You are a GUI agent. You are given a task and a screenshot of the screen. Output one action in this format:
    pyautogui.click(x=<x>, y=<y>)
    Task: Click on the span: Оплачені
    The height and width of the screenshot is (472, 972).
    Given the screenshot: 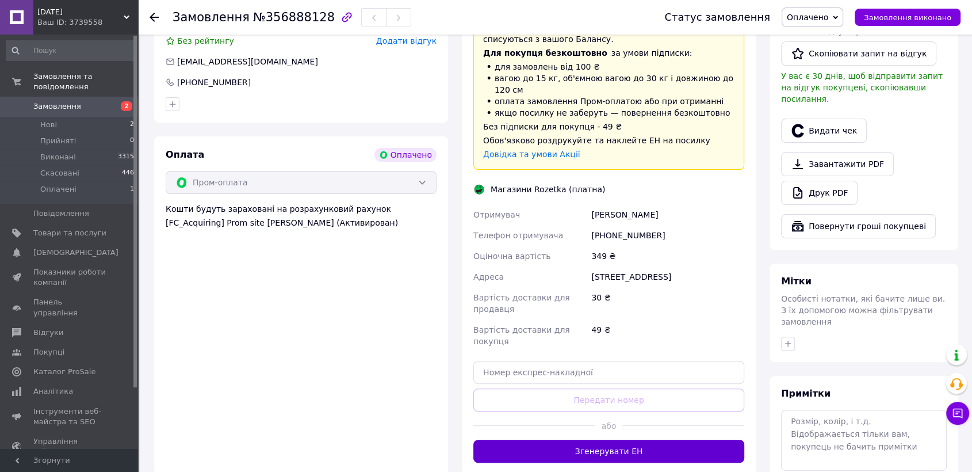 What is the action you would take?
    pyautogui.click(x=58, y=189)
    